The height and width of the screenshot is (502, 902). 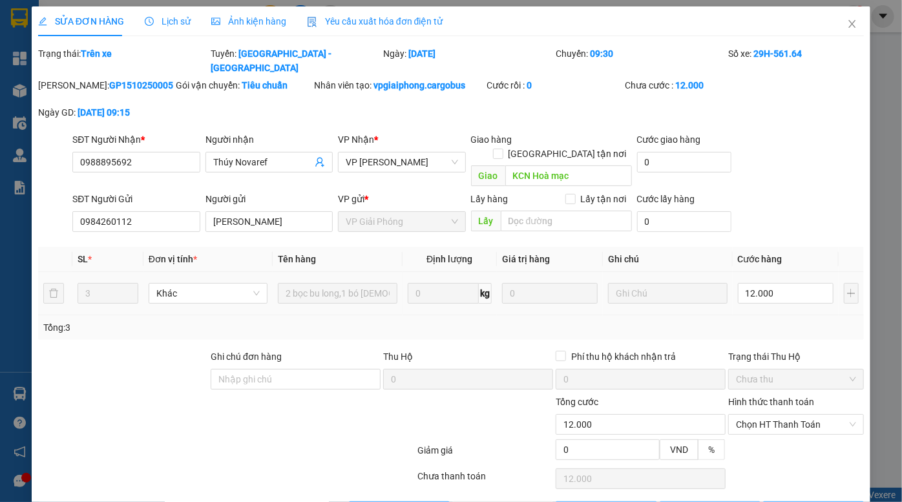 What do you see at coordinates (771, 402) in the screenshot?
I see `label: Hình thức thanh toán` at bounding box center [771, 402].